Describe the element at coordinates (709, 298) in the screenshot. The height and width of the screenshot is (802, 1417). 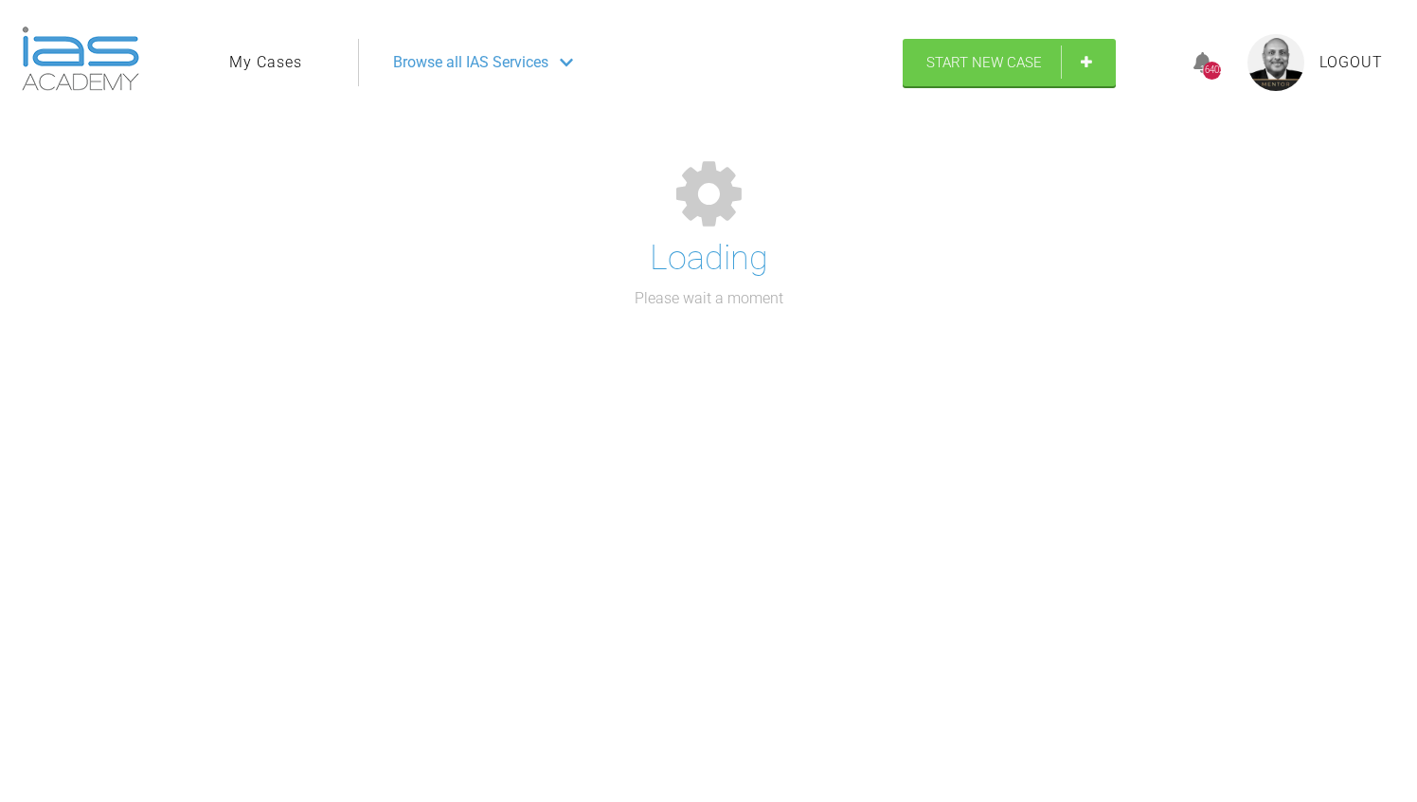
I see `p: Please wait a moment` at that location.